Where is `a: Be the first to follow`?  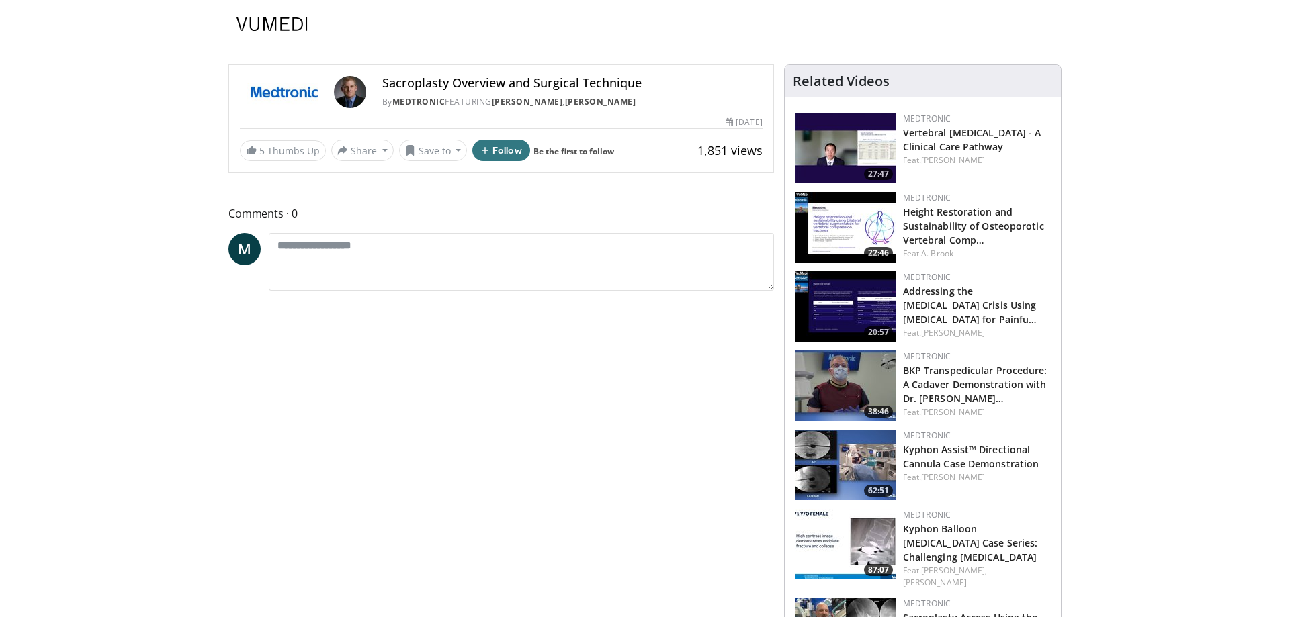
a: Be the first to follow is located at coordinates (574, 151).